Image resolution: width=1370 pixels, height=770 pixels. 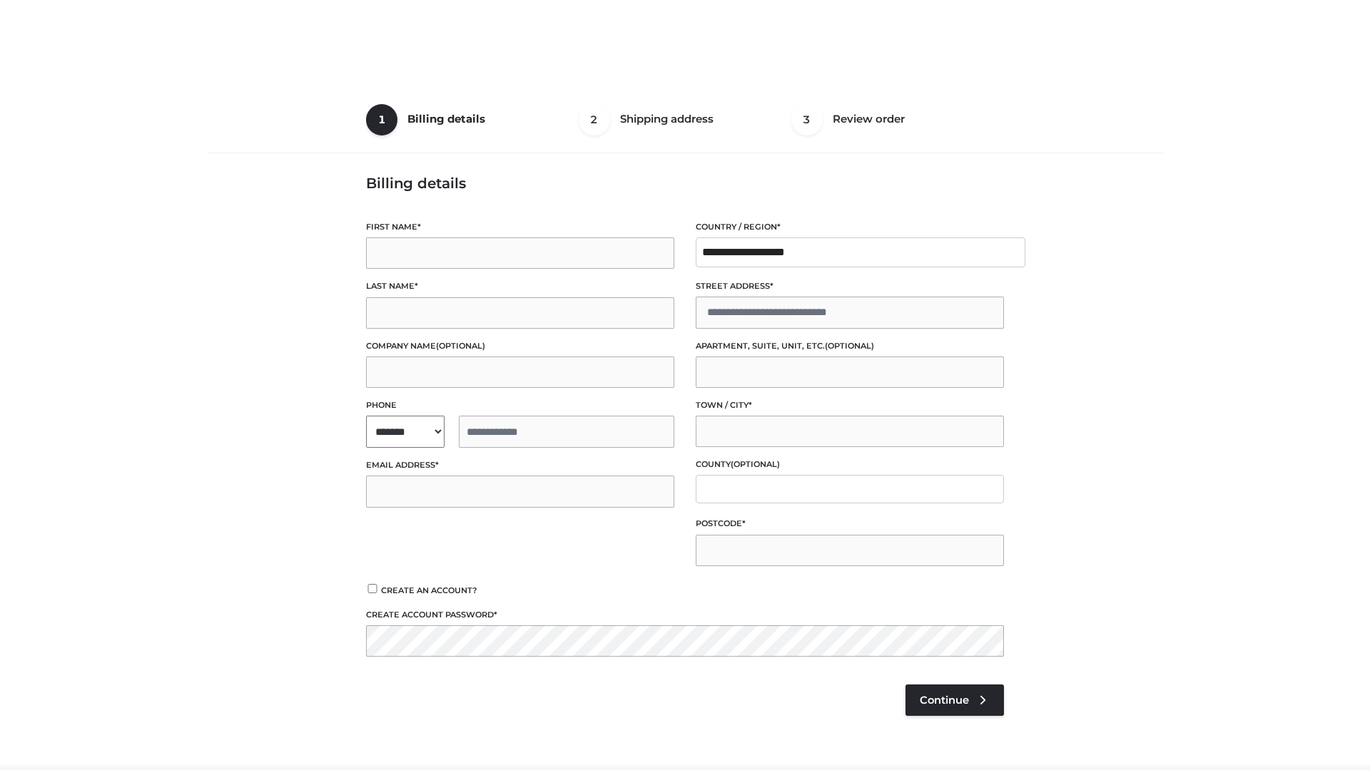 I want to click on label: Last name, so click(x=520, y=286).